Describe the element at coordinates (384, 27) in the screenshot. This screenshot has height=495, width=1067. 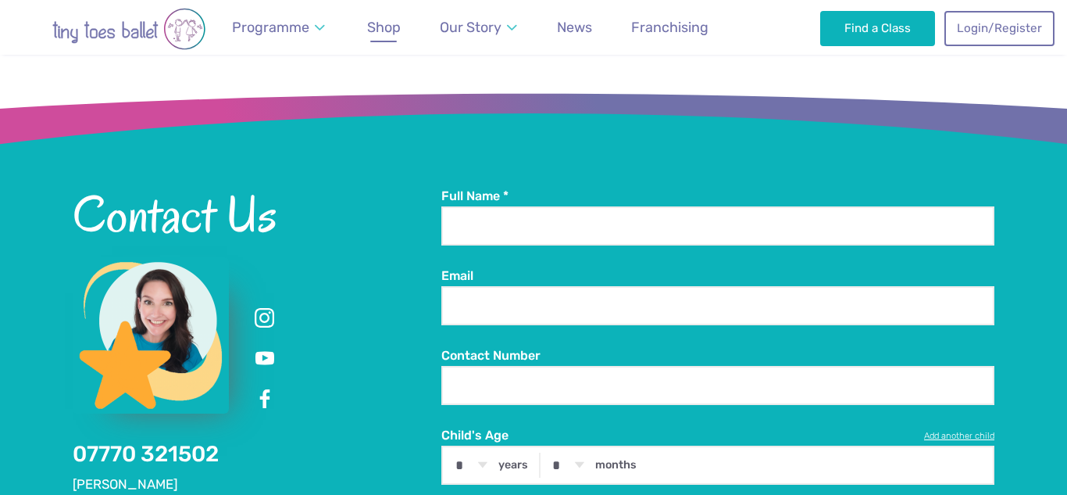
I see `a: Shop` at that location.